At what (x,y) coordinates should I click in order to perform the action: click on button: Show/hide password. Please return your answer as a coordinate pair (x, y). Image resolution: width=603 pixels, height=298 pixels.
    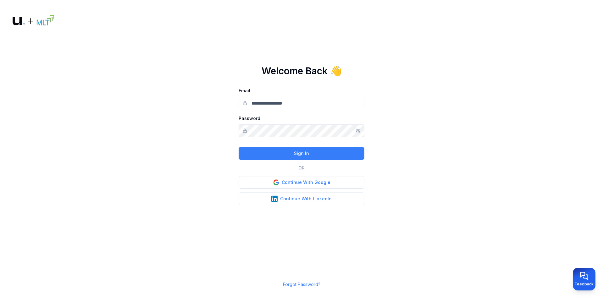
    Looking at the image, I should click on (358, 131).